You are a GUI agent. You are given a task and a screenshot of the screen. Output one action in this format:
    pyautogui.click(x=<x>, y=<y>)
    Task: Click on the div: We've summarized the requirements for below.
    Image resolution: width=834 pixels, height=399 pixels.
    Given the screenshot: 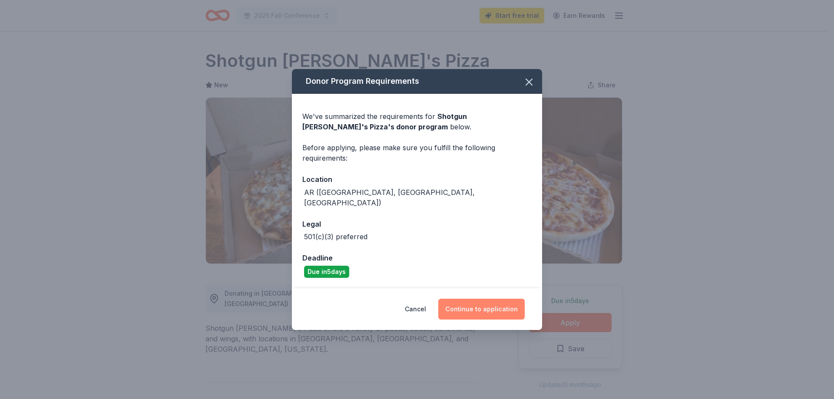 What is the action you would take?
    pyautogui.click(x=417, y=122)
    